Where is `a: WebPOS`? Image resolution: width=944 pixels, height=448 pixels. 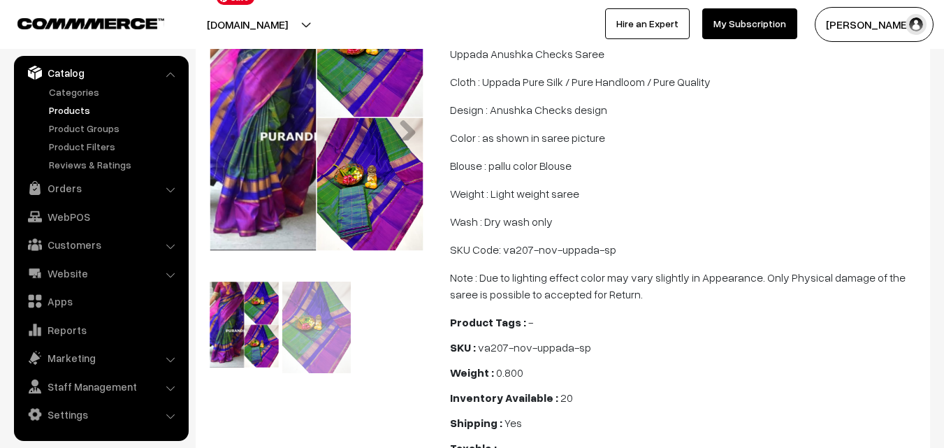 a: WebPOS is located at coordinates (101, 217).